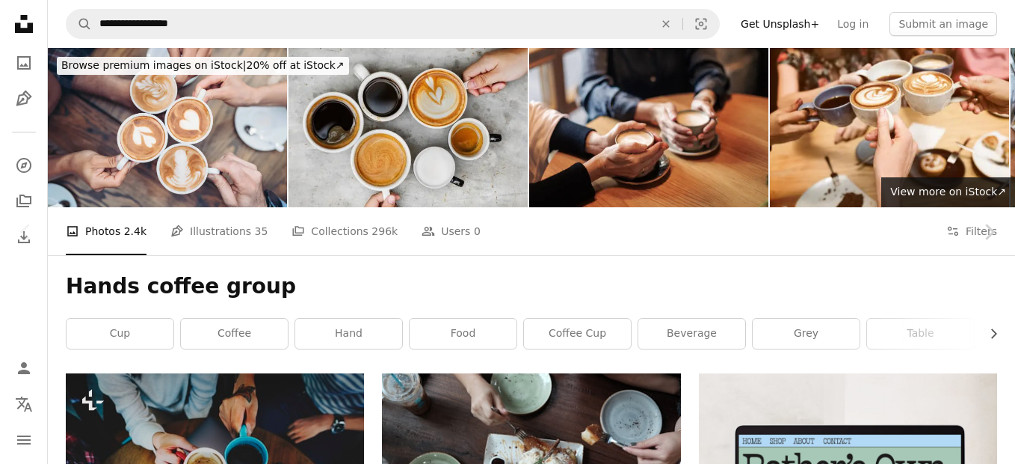 This screenshot has height=464, width=1015. Describe the element at coordinates (451, 231) in the screenshot. I see `a: Users 0` at that location.